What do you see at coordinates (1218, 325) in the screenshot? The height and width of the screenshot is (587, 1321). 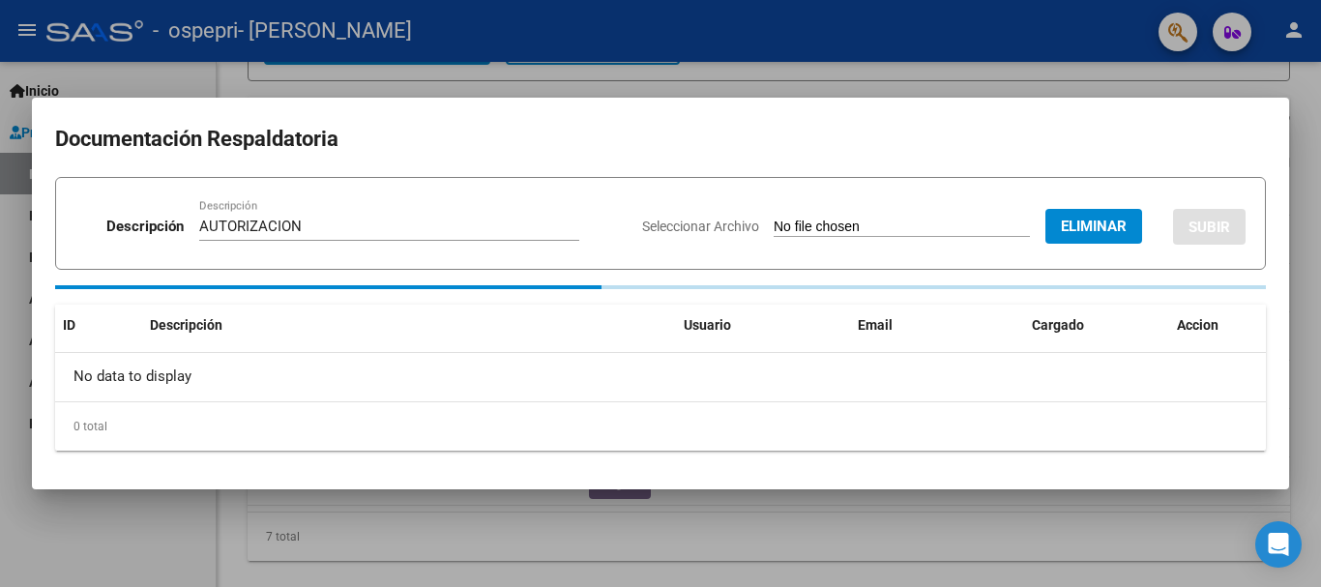 I see `datatable-header-cell: Accion` at bounding box center [1218, 325].